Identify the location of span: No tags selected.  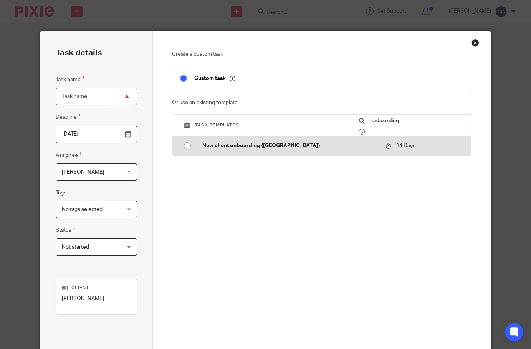
(82, 209).